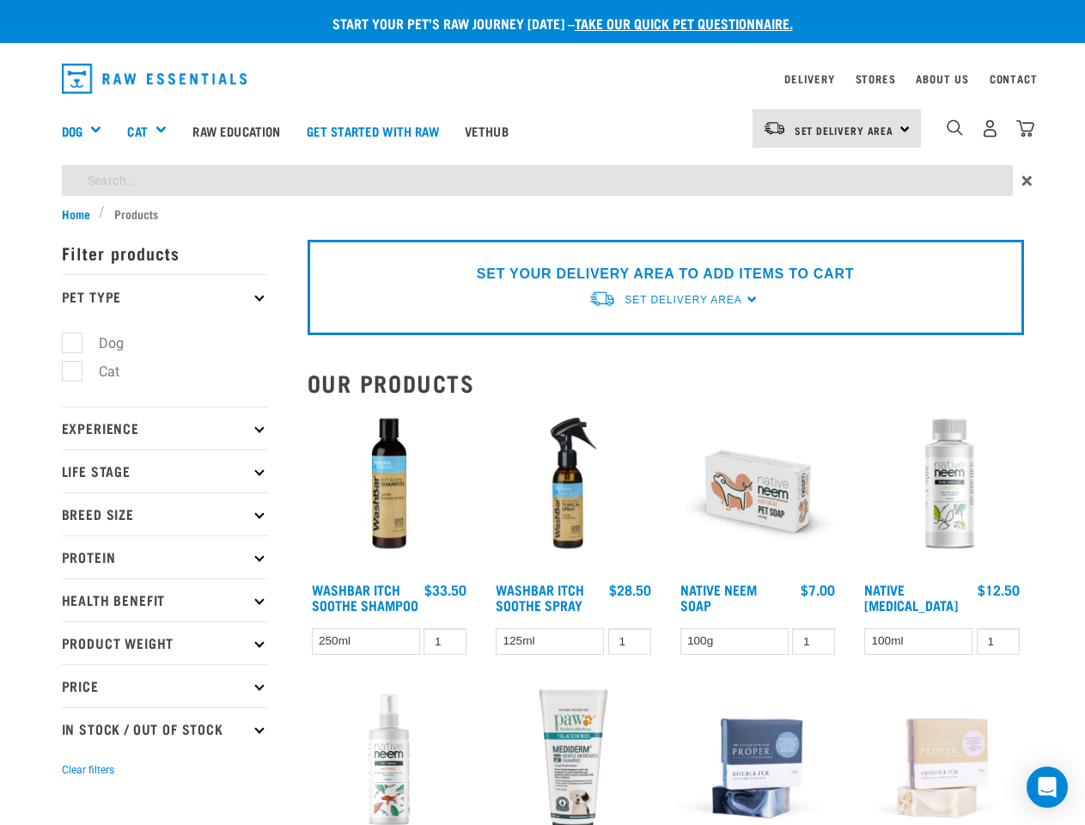  What do you see at coordinates (809, 78) in the screenshot?
I see `a: Delivery` at bounding box center [809, 78].